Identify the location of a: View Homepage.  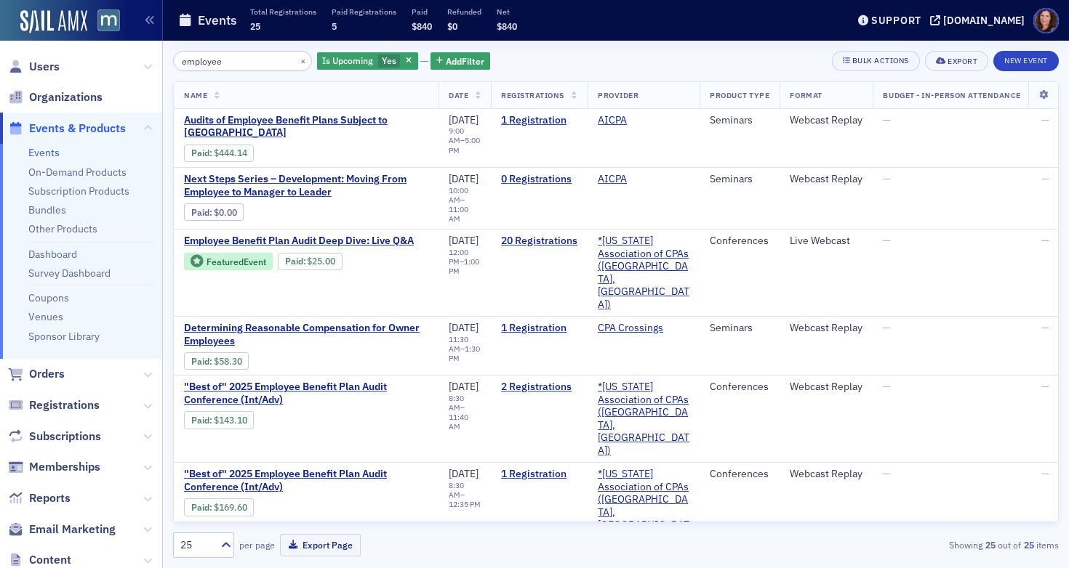
(103, 22).